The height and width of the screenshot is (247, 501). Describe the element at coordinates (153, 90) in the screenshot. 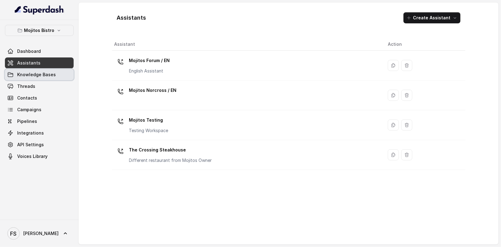

I see `p: Mojitos Norcross / EN` at that location.